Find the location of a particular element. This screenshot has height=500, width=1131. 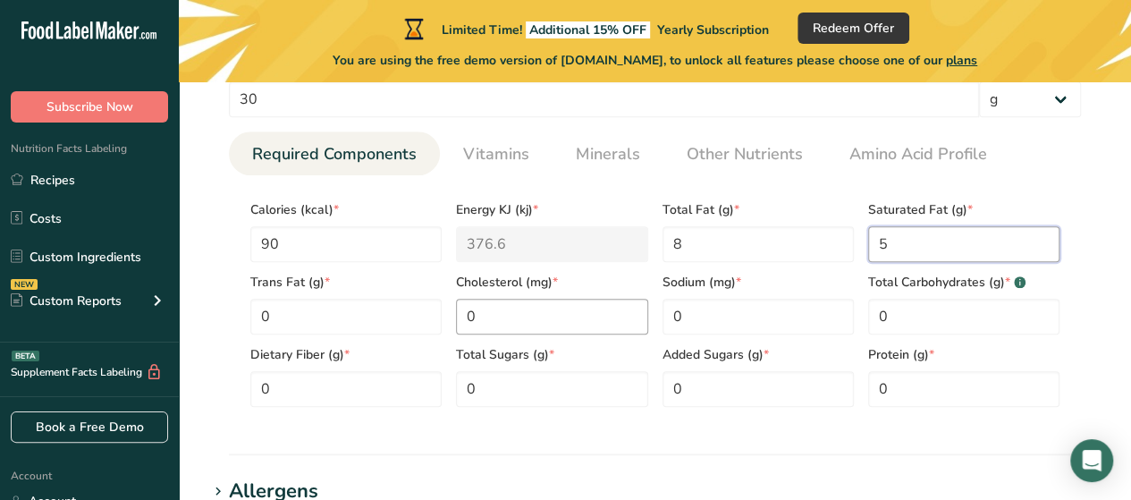

span: Total Carbohydrates (g) is located at coordinates (964, 282).